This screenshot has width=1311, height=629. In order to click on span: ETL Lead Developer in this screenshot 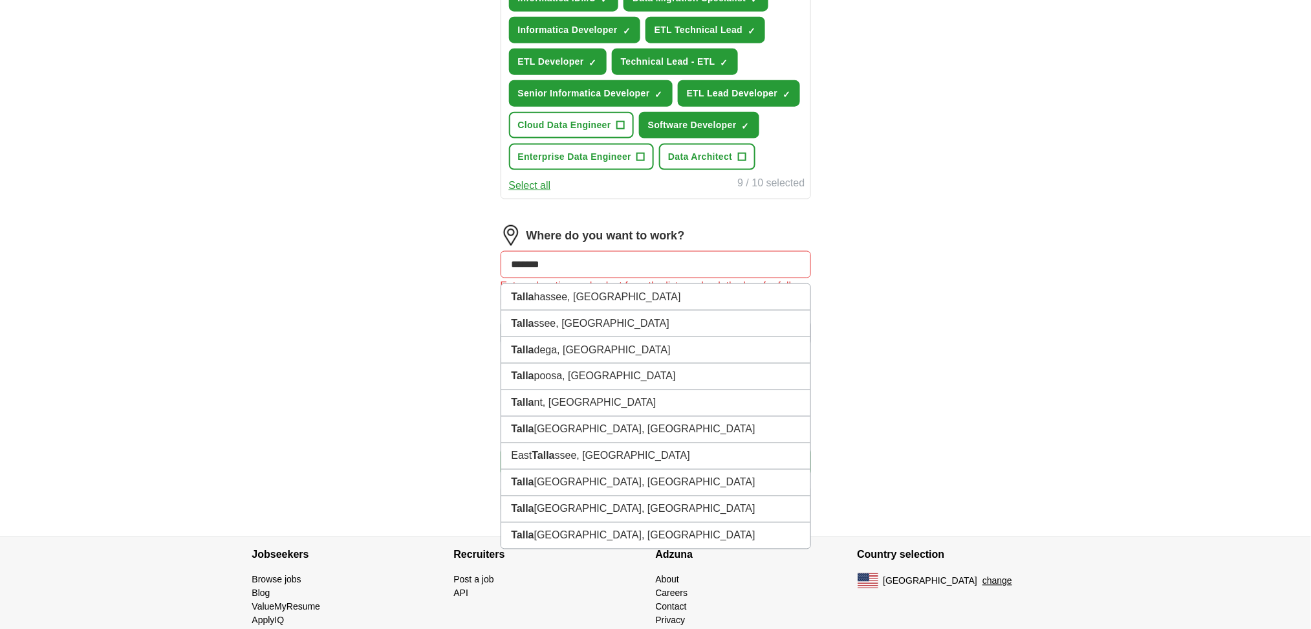, I will do `click(732, 93)`.